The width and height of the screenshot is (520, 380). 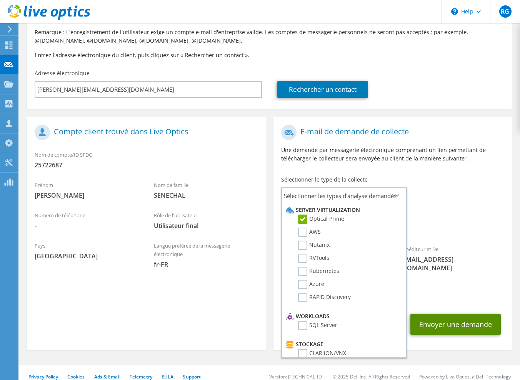 I want to click on a: EULA, so click(x=167, y=377).